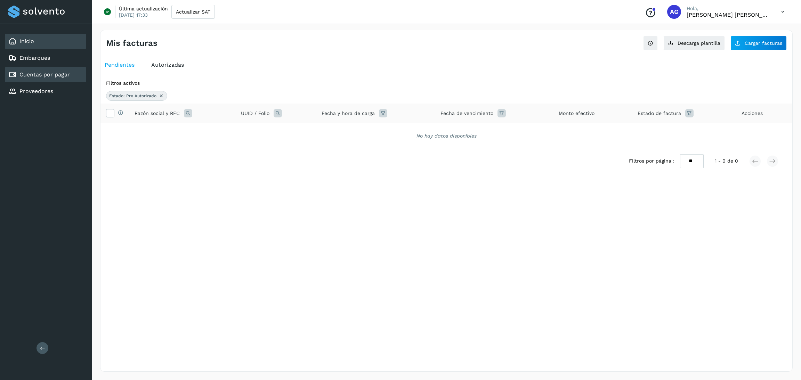 The image size is (801, 380). I want to click on p: Última actualización, so click(143, 9).